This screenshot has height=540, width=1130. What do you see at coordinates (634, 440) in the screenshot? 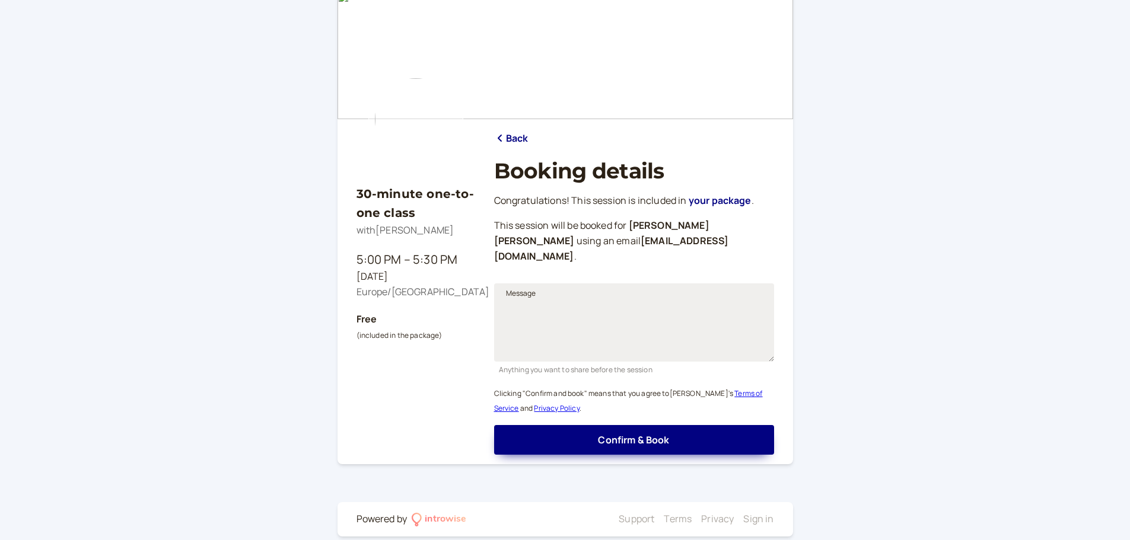
I see `button: Confirm & Book` at bounding box center [634, 440].